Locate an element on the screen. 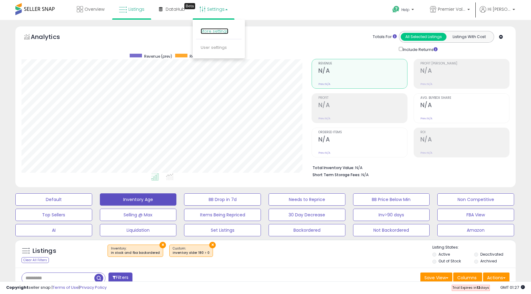  label: Deactivated is located at coordinates (492, 254).